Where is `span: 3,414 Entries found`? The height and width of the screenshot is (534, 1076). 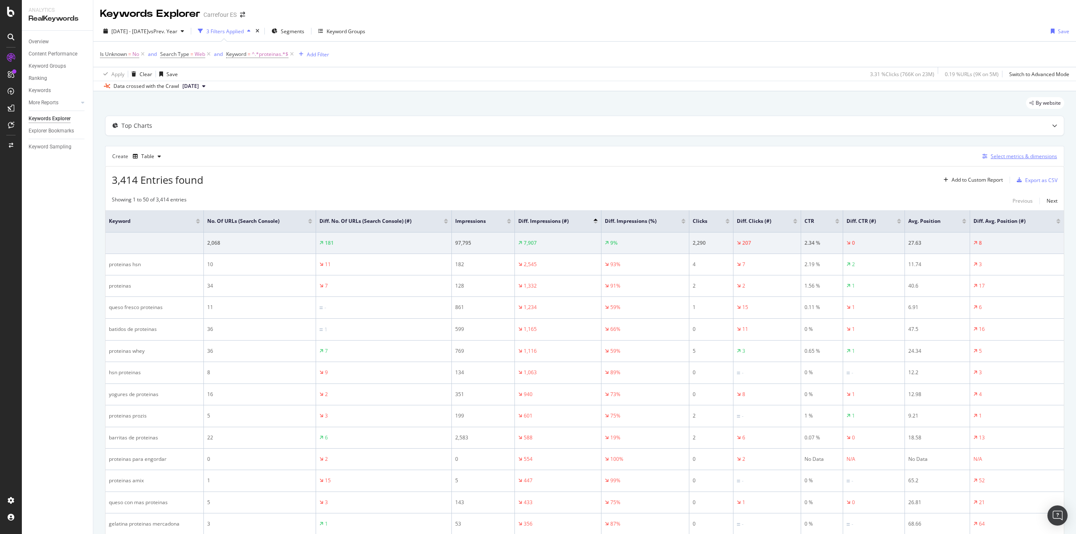
span: 3,414 Entries found is located at coordinates (158, 179).